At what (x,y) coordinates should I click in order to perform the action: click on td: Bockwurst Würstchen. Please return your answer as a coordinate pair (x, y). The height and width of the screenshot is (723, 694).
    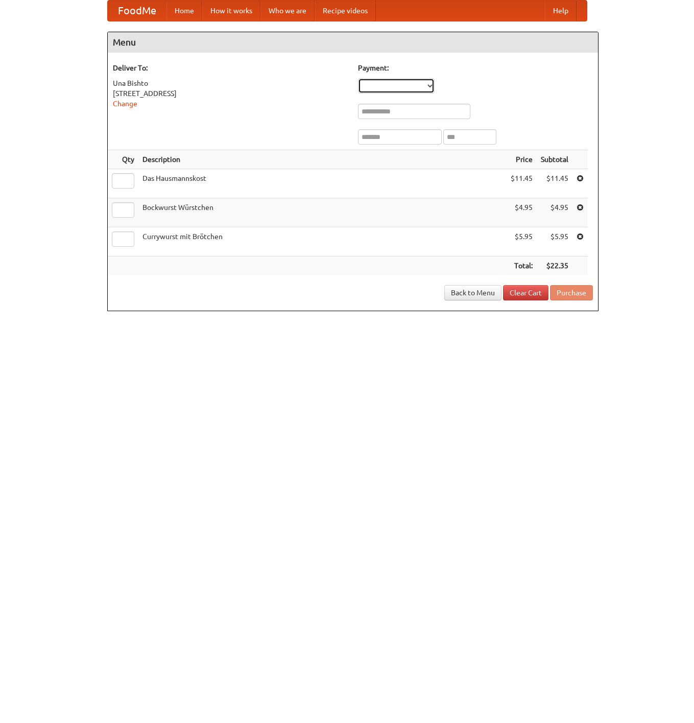
    Looking at the image, I should click on (322, 213).